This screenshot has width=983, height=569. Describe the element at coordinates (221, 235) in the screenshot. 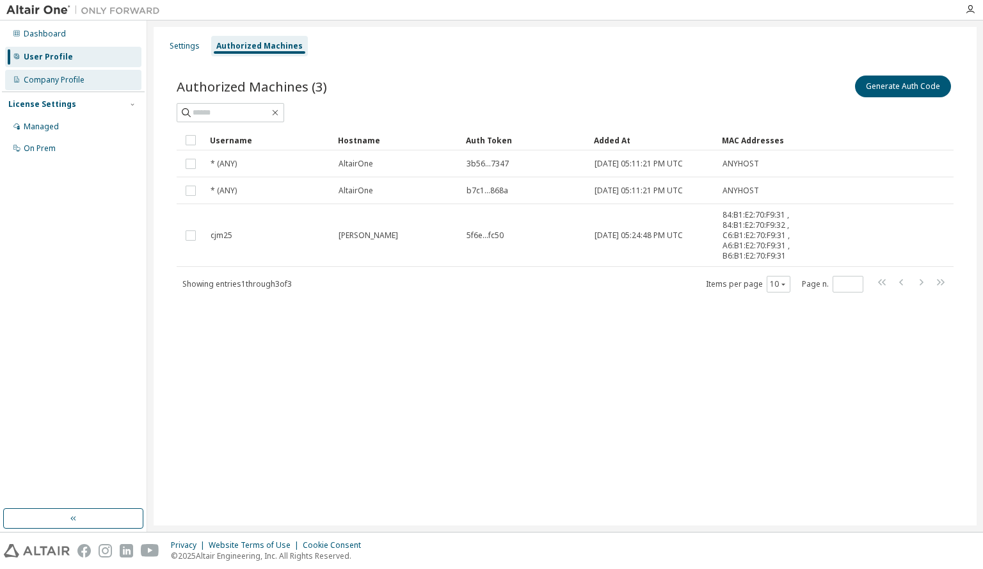

I see `span: cjm25` at that location.